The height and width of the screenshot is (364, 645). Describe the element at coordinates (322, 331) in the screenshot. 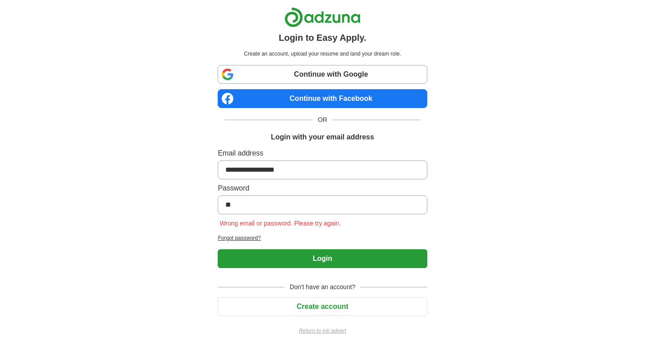

I see `p: Return to job advert` at that location.